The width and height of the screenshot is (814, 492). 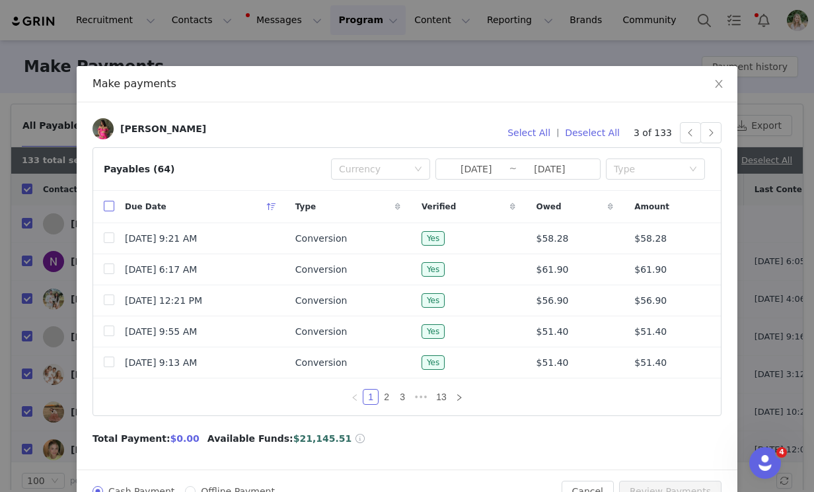 I want to click on div: Currency, so click(x=373, y=169).